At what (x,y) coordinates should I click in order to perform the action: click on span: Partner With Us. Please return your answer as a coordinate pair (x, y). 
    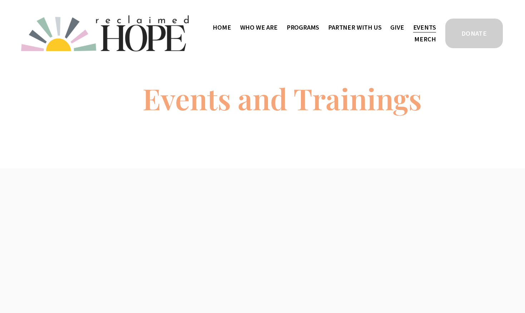
    Looking at the image, I should click on (354, 28).